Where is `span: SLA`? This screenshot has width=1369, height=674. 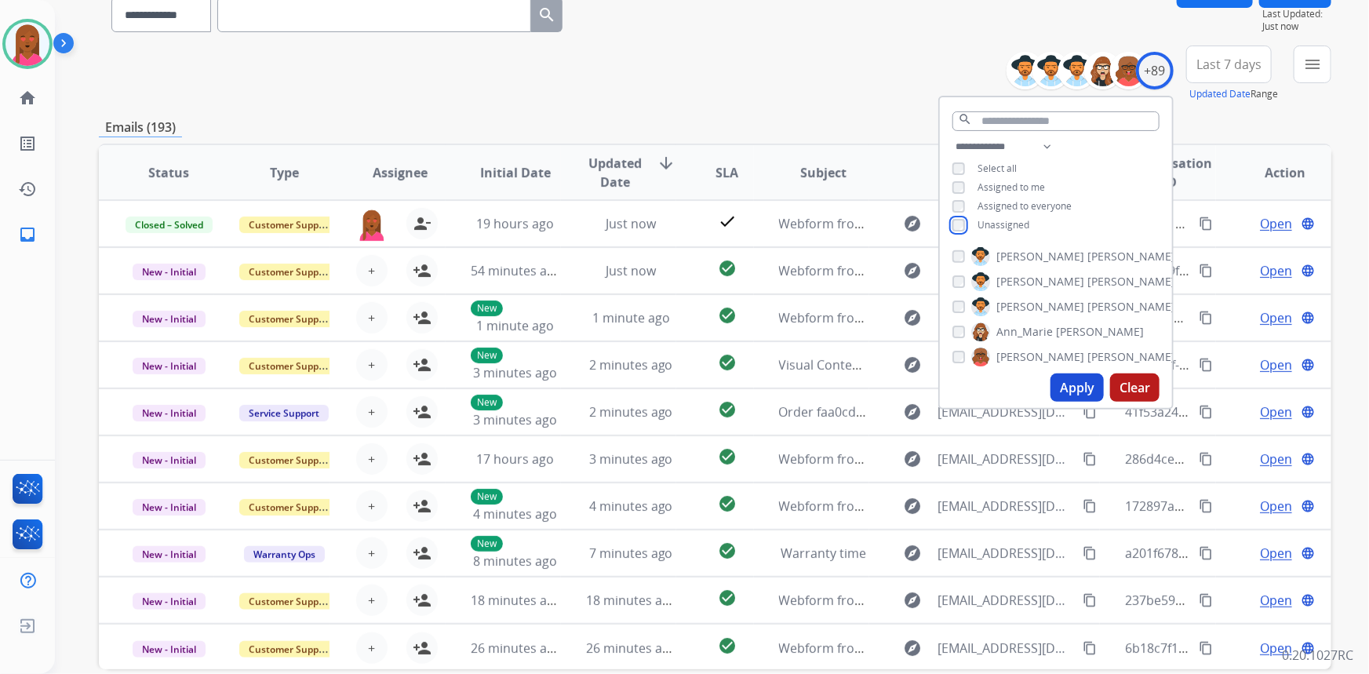 span: SLA is located at coordinates (726, 173).